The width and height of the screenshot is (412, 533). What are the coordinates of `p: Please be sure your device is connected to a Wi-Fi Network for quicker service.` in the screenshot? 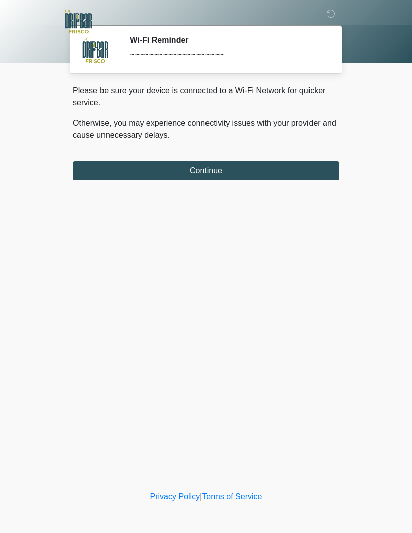 It's located at (206, 97).